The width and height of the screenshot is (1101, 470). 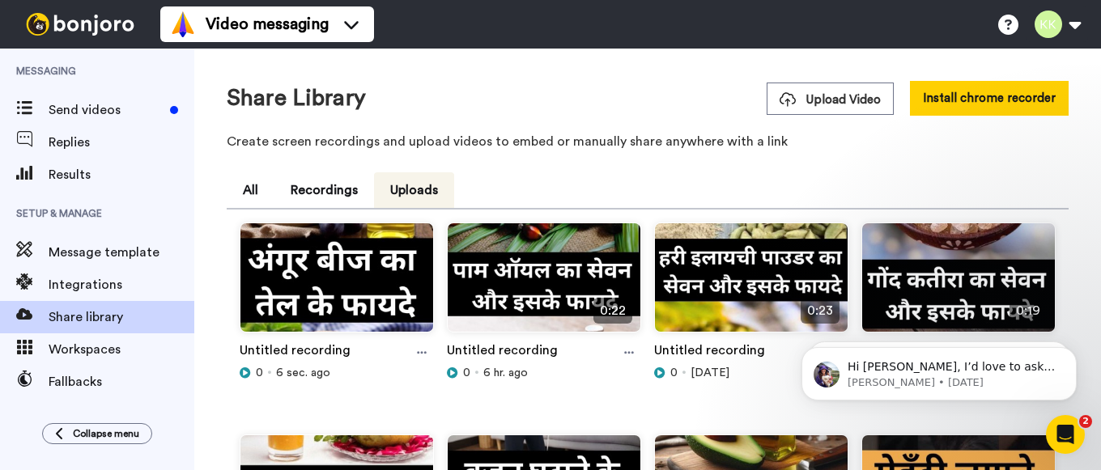 I want to click on span: 2, so click(x=1086, y=422).